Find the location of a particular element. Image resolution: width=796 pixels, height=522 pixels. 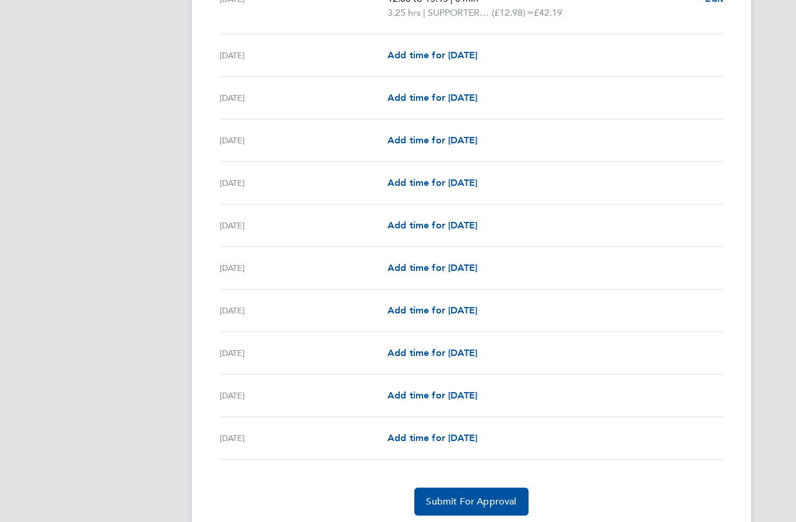

button: Submit For Approval is located at coordinates (471, 501).